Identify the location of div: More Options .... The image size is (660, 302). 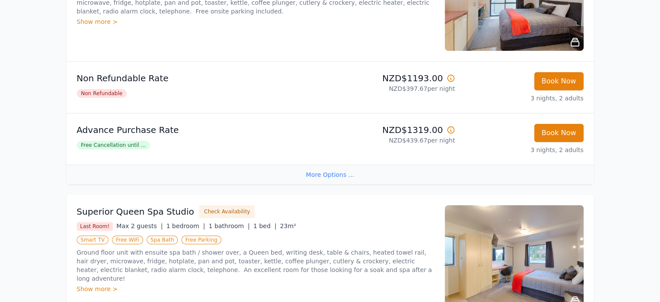
(330, 174).